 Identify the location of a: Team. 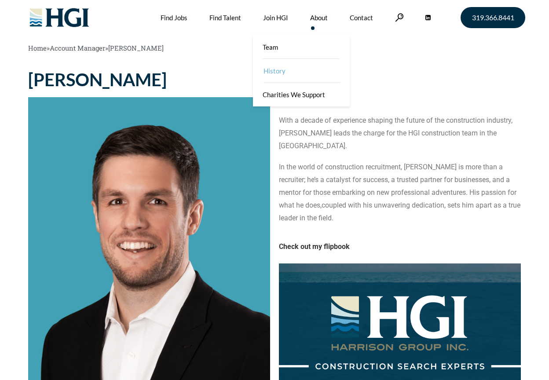
(301, 47).